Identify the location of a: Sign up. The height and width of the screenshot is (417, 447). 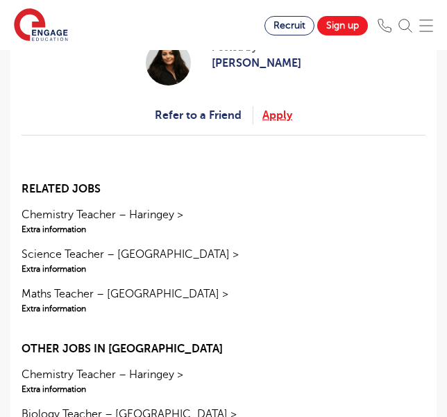
(342, 26).